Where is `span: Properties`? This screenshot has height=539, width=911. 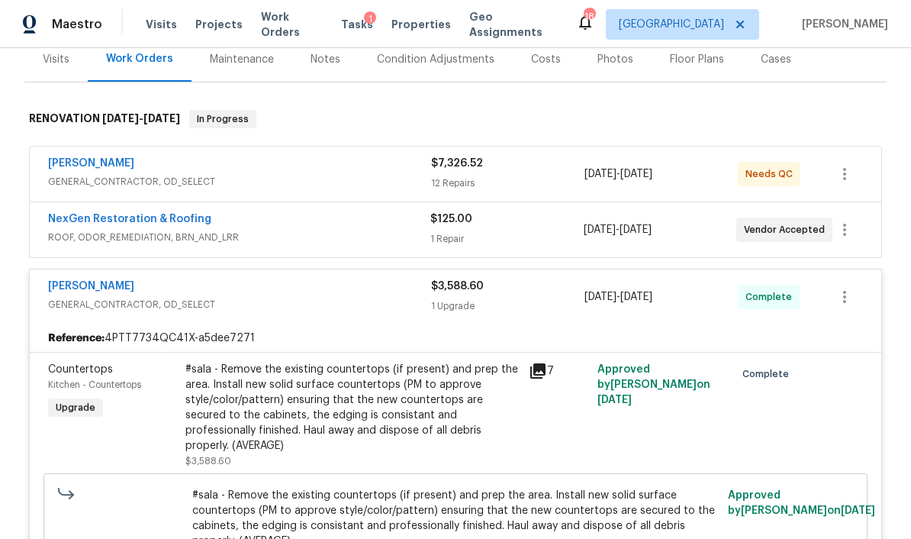
span: Properties is located at coordinates (421, 24).